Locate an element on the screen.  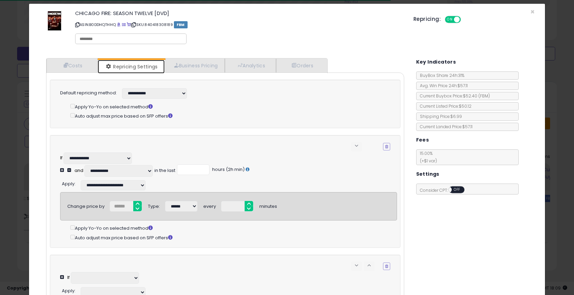
a: Costs is located at coordinates (72, 65).